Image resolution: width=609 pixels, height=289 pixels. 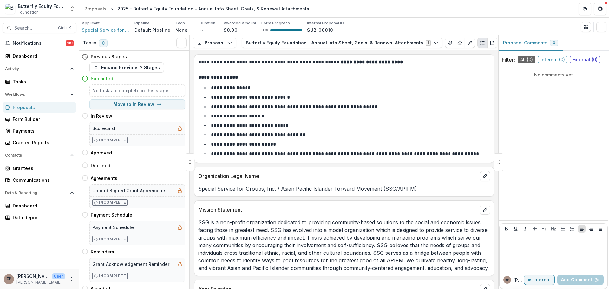 What do you see at coordinates (39, 28) in the screenshot?
I see `button: Search...` at bounding box center [39, 28].